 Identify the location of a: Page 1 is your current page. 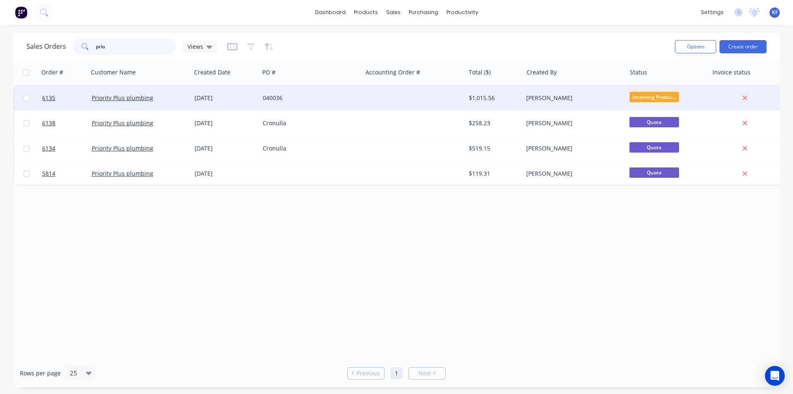
(397, 373).